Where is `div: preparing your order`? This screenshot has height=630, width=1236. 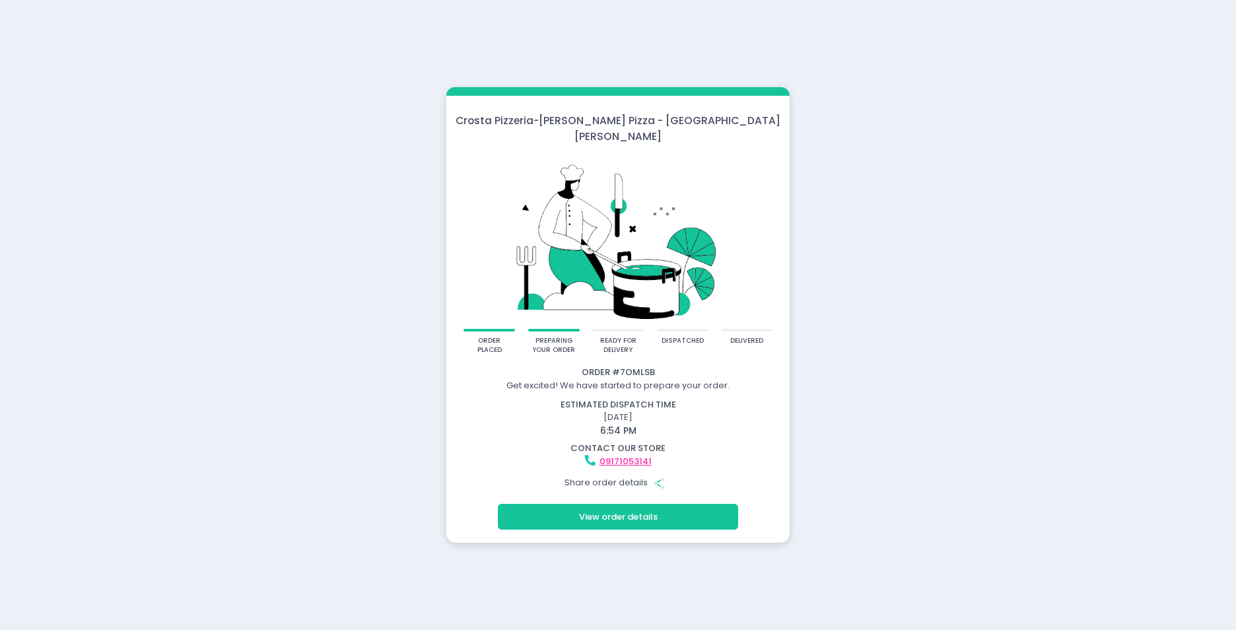
div: preparing your order is located at coordinates (553, 345).